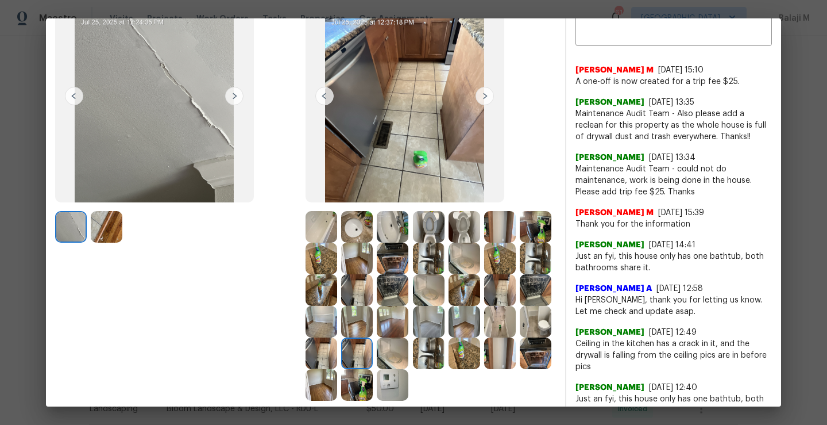  What do you see at coordinates (674, 355) in the screenshot?
I see `span: Ceiling in the kitchen has a crack in it, and the drywall is falling from the ceiling pics are in...` at bounding box center [674, 355].